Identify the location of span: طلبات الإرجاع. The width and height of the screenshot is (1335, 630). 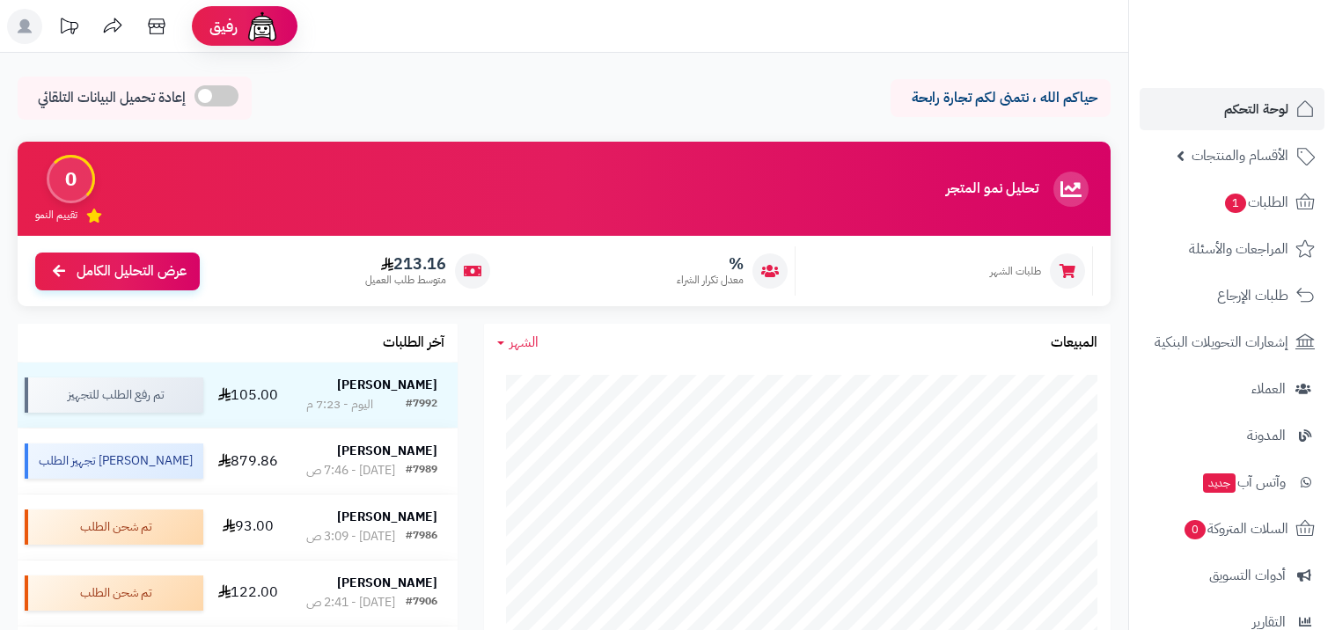
(1253, 296).